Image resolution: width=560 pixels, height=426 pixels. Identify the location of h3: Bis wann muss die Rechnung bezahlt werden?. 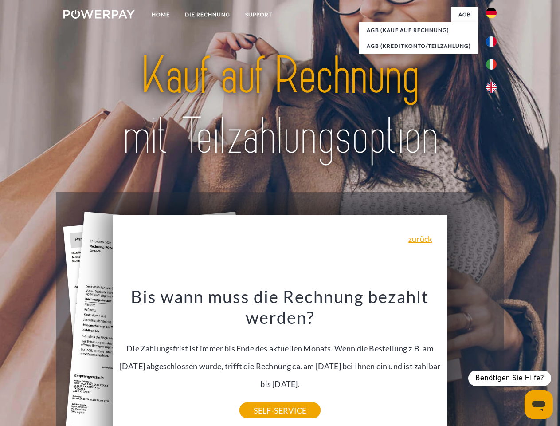
(280, 307).